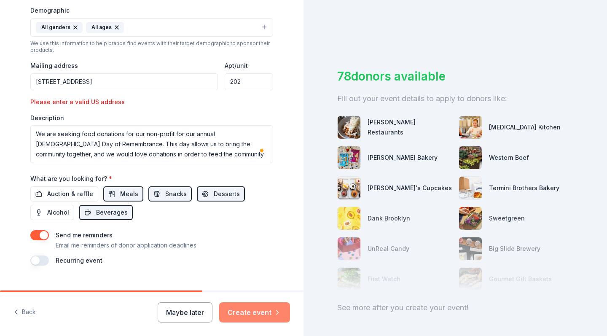  I want to click on div: 78 donors available, so click(455, 76).